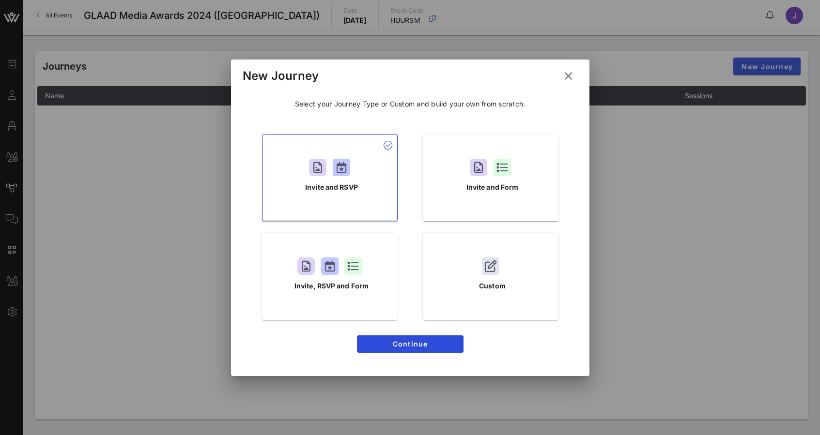  What do you see at coordinates (410, 344) in the screenshot?
I see `button: Continue` at bounding box center [410, 344].